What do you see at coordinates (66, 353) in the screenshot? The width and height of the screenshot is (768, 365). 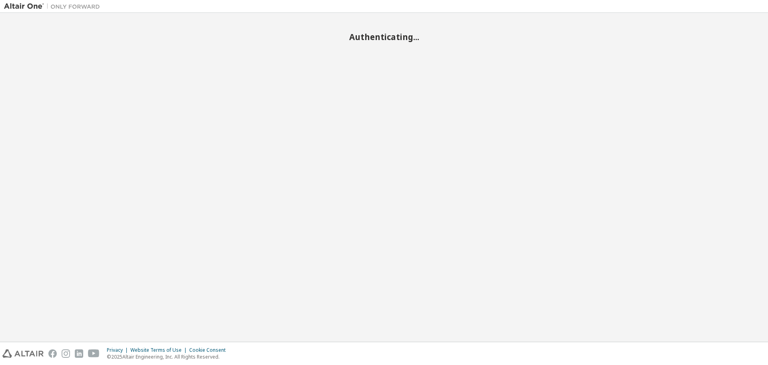 I see `img: instagram.svg` at bounding box center [66, 353].